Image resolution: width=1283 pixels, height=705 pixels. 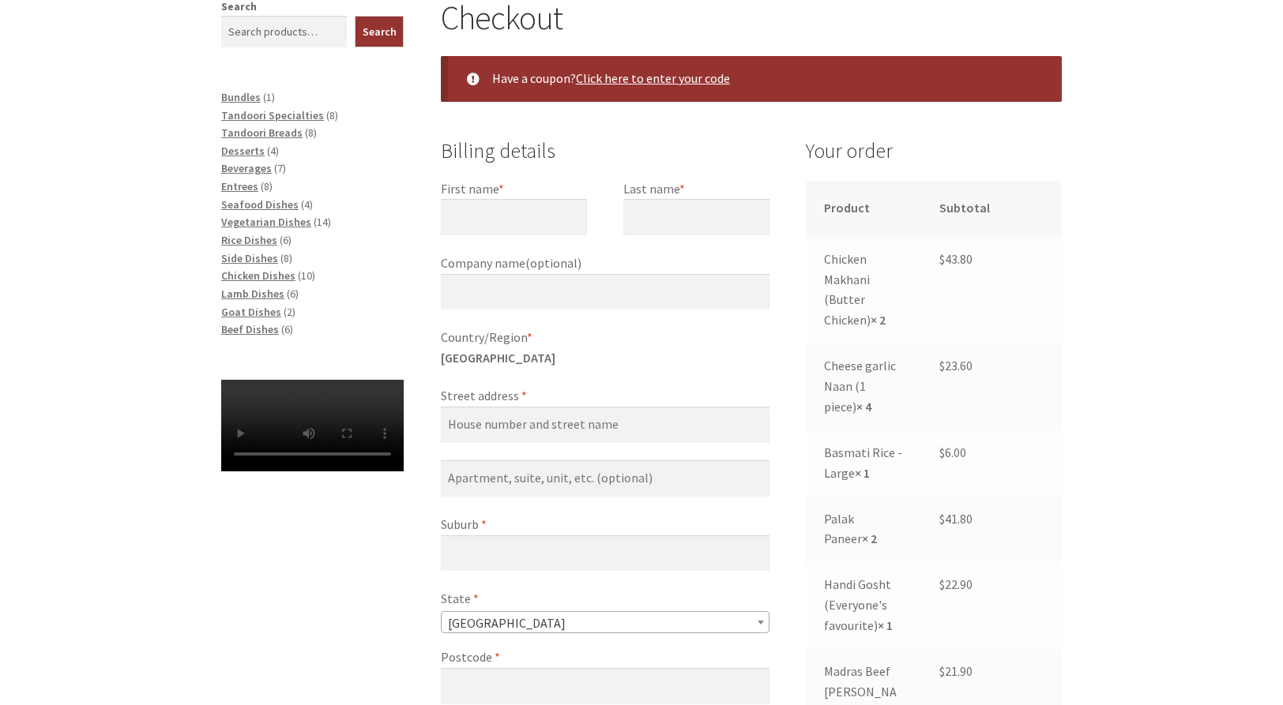 What do you see at coordinates (863, 291) in the screenshot?
I see `td: Chicken Makhani (Butter Chicken)` at bounding box center [863, 291].